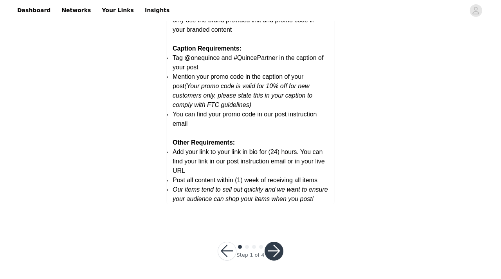 The image size is (501, 279). What do you see at coordinates (250, 194) in the screenshot?
I see `em: Our items tend to sell out quickly and we want to ensure your audience can shop your items when y...` at bounding box center [250, 194].